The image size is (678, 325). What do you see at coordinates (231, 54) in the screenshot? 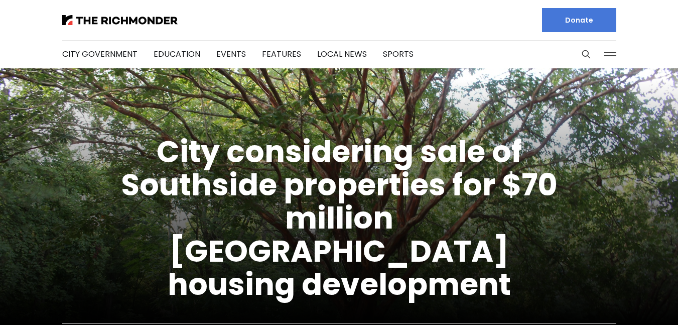
I see `a: Events` at bounding box center [231, 54].